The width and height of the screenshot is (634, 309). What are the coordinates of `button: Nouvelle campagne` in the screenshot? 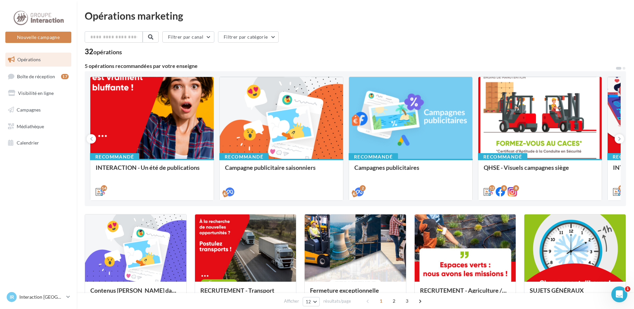 It's located at (38, 37).